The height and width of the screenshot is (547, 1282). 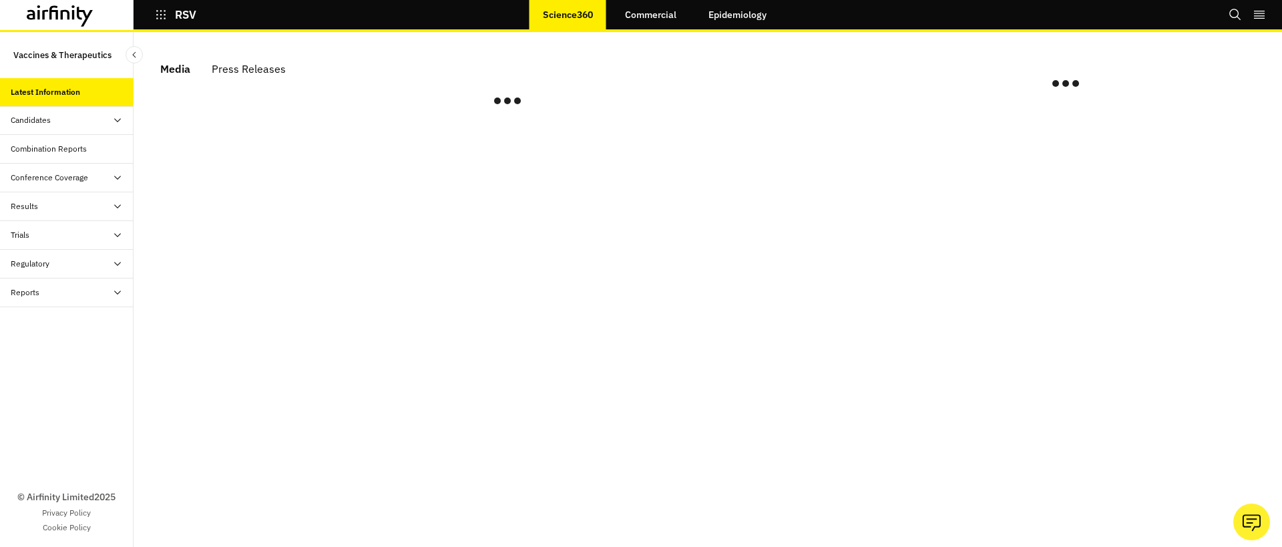 What do you see at coordinates (66, 497) in the screenshot?
I see `p: © Airfinity Limited 2025` at bounding box center [66, 497].